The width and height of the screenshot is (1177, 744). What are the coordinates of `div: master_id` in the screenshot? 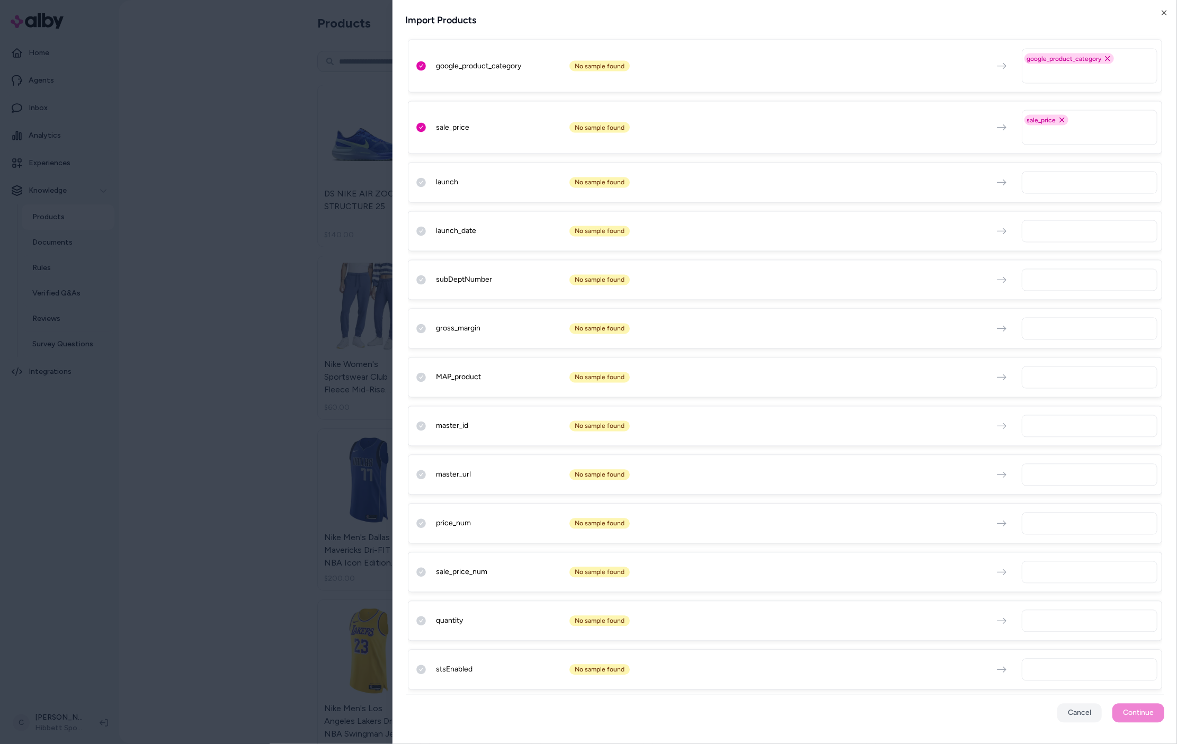 It's located at (499, 426).